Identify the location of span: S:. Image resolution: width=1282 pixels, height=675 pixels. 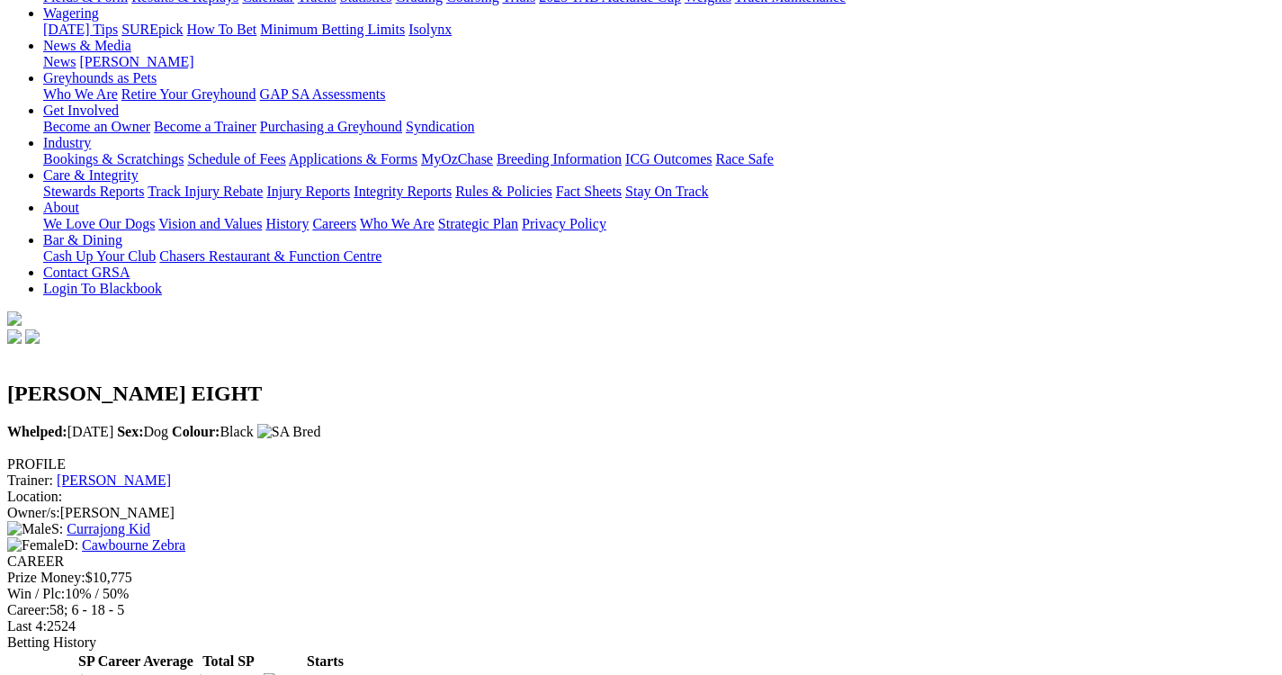
(35, 528).